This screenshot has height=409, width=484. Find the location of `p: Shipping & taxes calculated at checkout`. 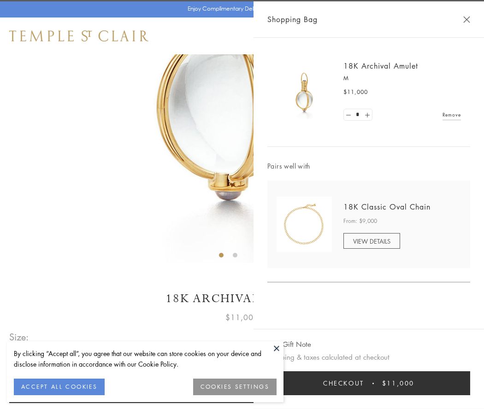

p: Shipping & taxes calculated at checkout is located at coordinates (369, 357).